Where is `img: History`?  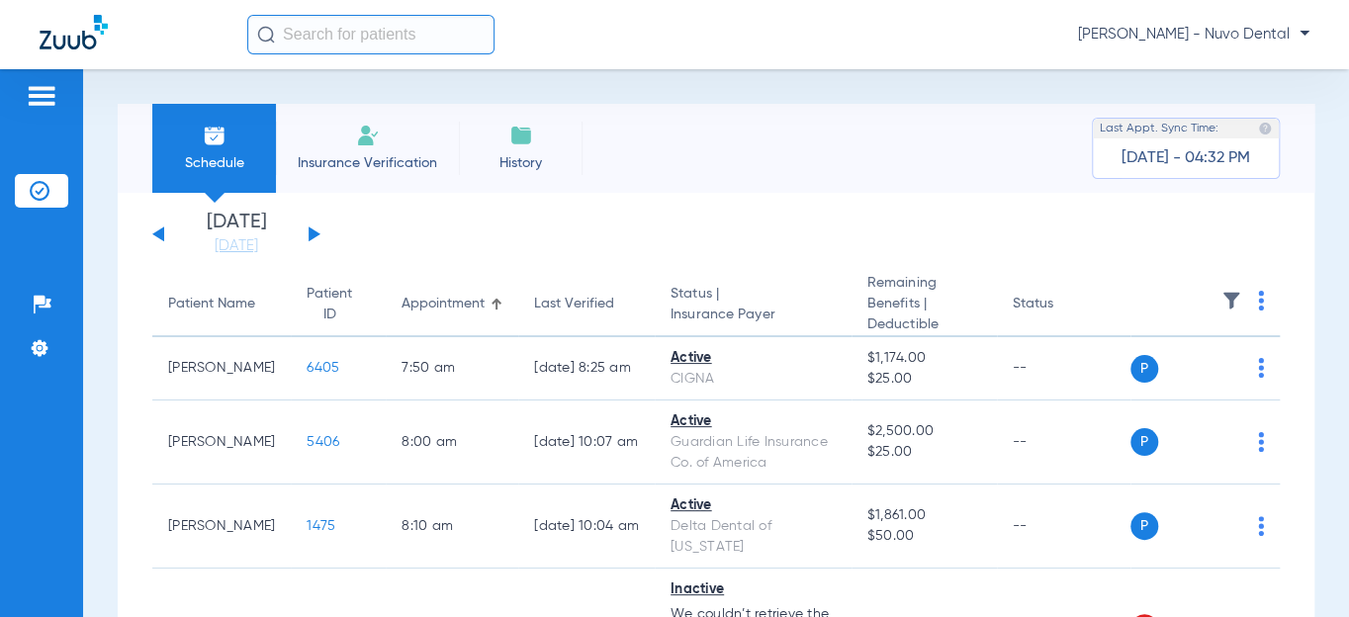 img: History is located at coordinates (521, 135).